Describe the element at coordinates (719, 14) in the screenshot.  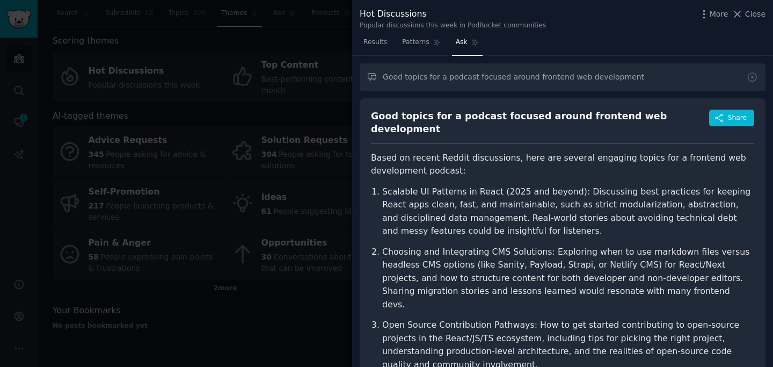
I see `span: More` at that location.